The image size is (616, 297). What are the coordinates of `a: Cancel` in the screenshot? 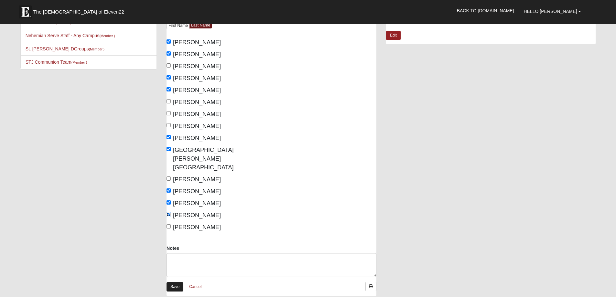 It's located at (195, 287).